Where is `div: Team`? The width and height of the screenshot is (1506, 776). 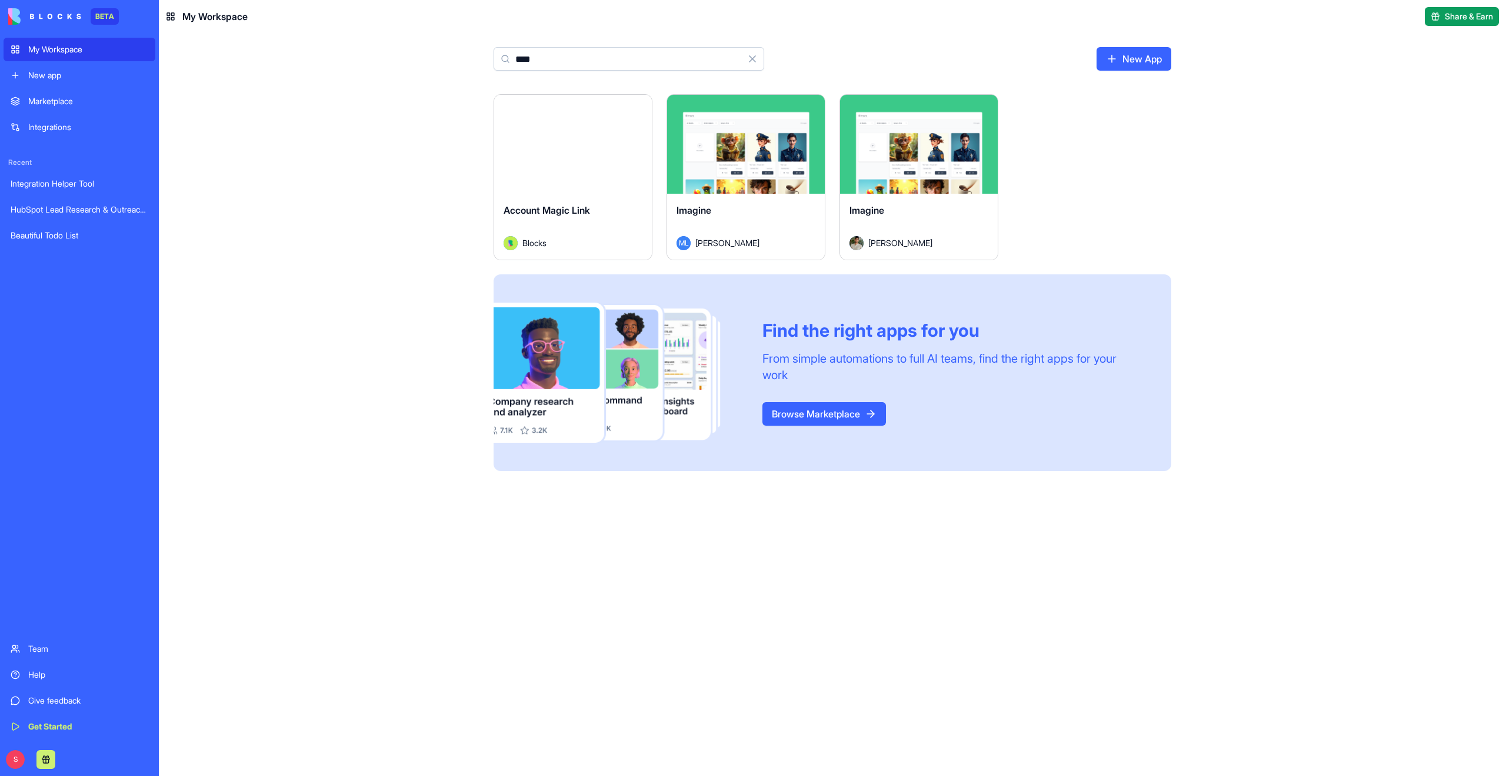
div: Team is located at coordinates (88, 648).